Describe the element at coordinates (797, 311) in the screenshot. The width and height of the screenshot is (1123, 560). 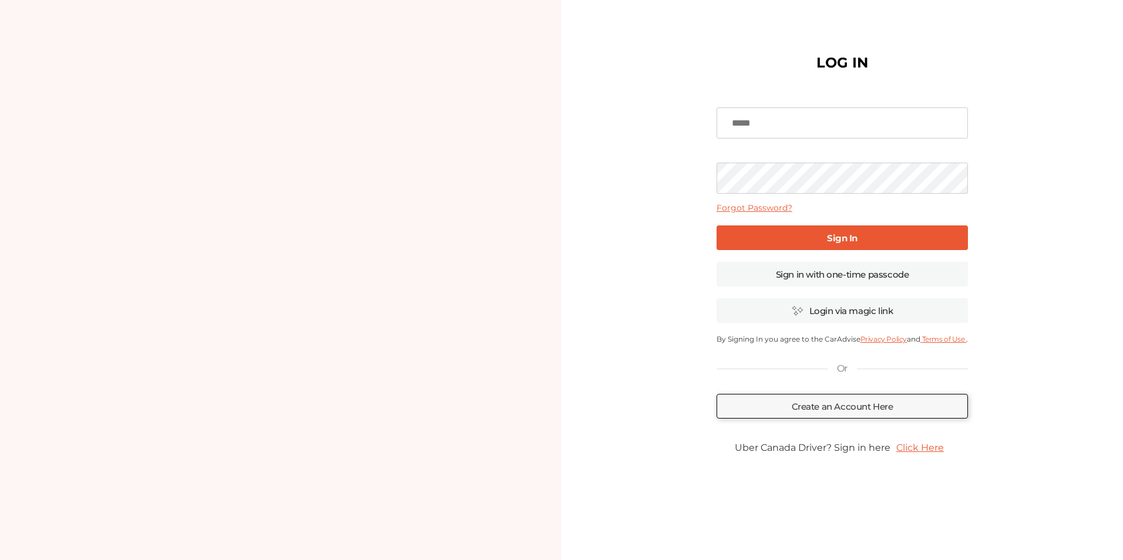
I see `img: magic_icon.32c66aac.svg` at that location.